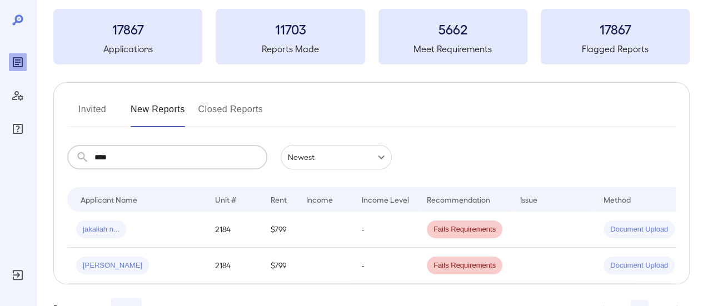 The width and height of the screenshot is (703, 306). What do you see at coordinates (101, 230) in the screenshot?
I see `span: jakaliah n...` at bounding box center [101, 230].